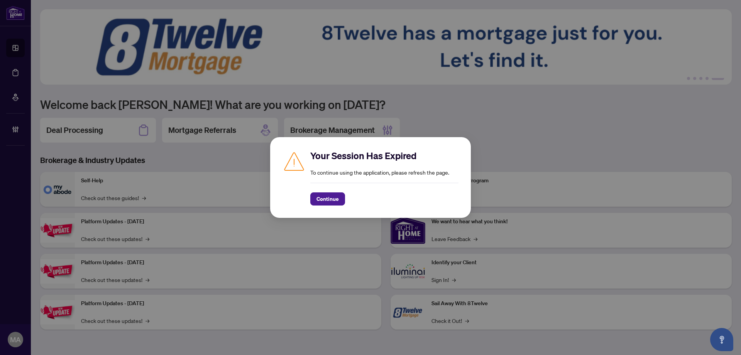  What do you see at coordinates (328, 199) in the screenshot?
I see `button: Continue` at bounding box center [328, 199].